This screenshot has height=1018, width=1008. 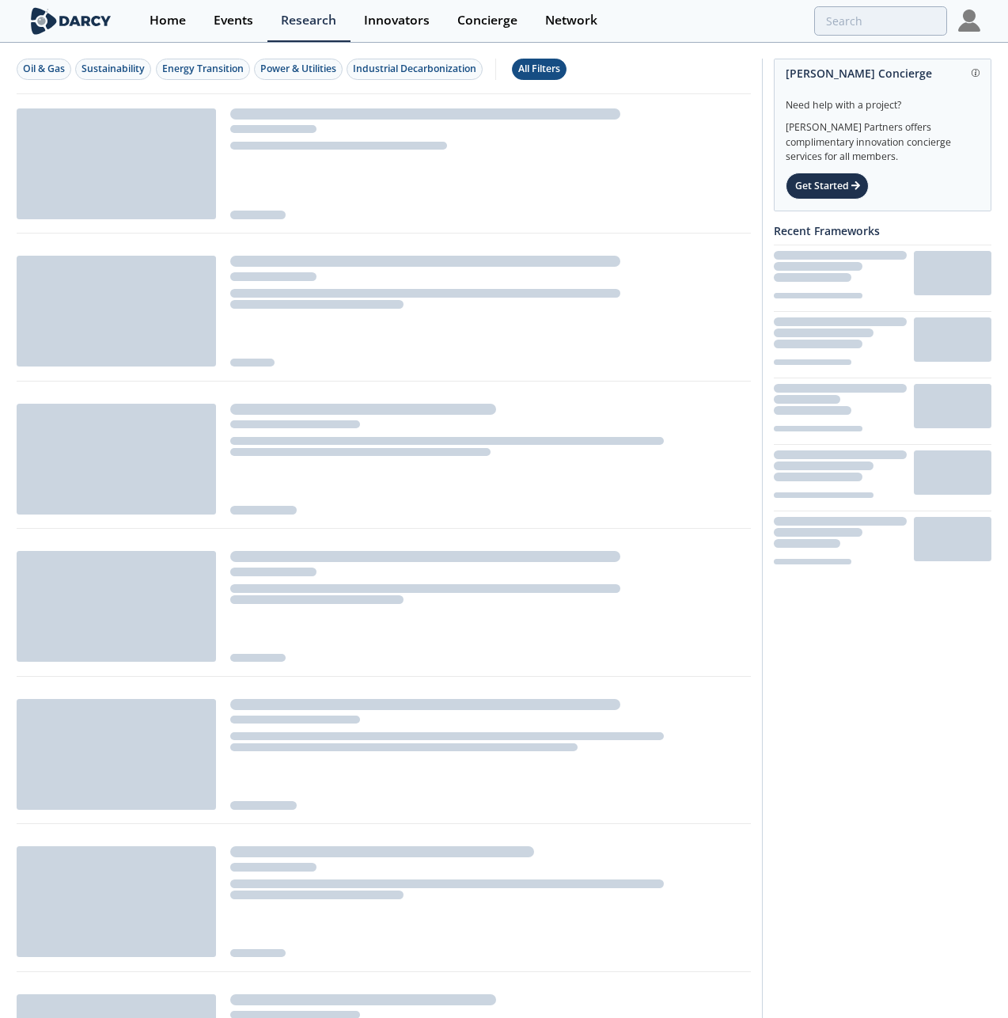 What do you see at coordinates (415, 69) in the screenshot?
I see `button: Industrial Decarbonization` at bounding box center [415, 69].